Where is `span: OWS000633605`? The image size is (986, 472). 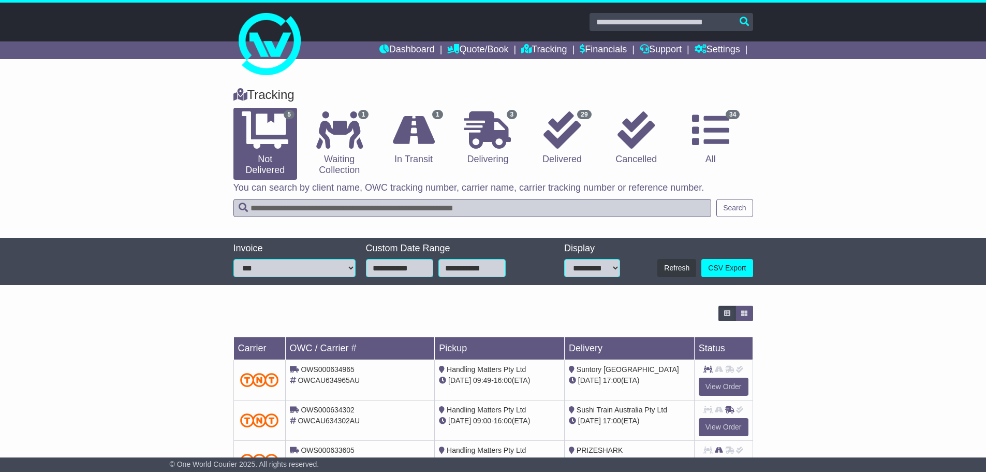 span: OWS000633605 is located at coordinates (328, 450).